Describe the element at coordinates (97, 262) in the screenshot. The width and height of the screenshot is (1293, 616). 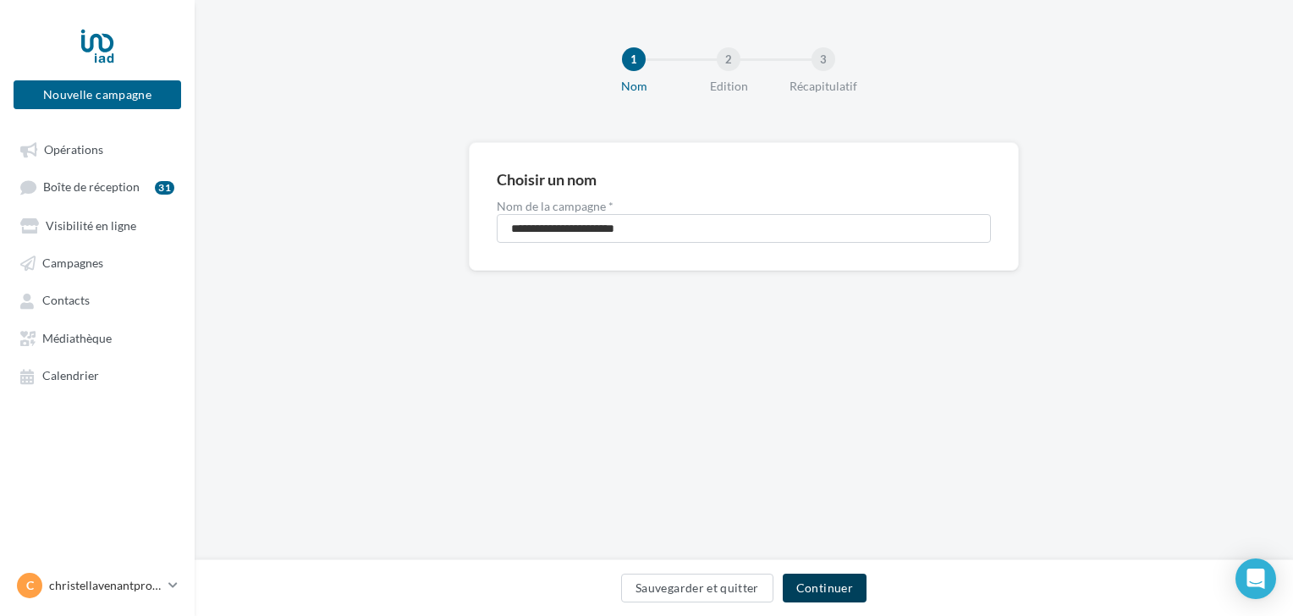
I see `a: Campagnes` at that location.